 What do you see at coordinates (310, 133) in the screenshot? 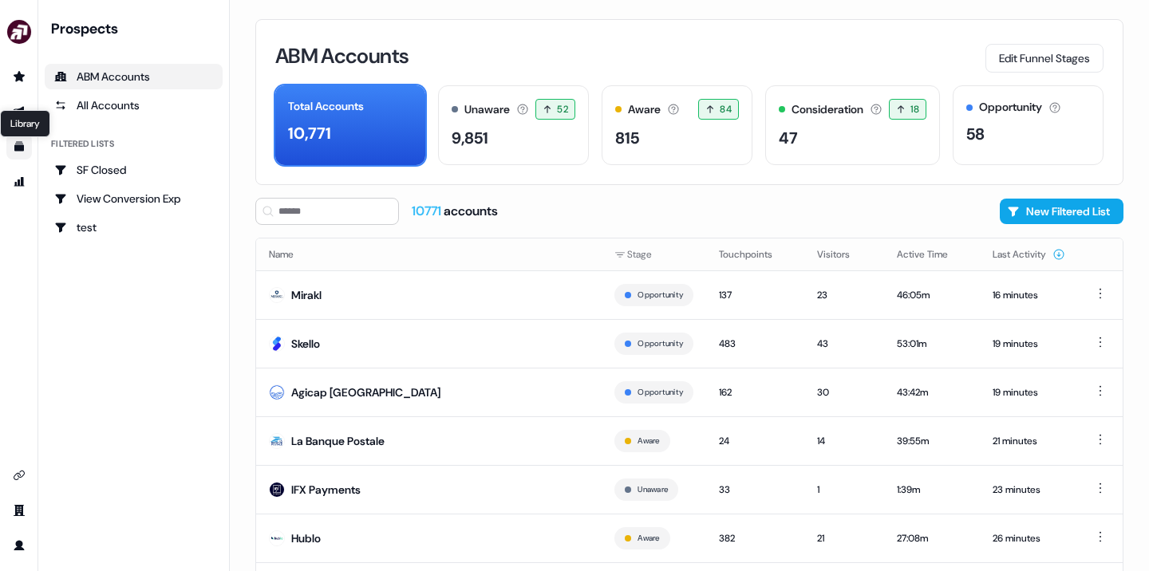
I see `div: 10,771` at bounding box center [310, 133].